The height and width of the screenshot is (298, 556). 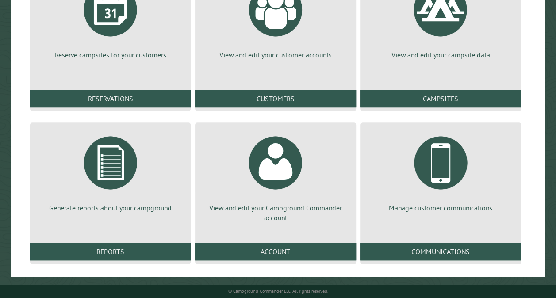 What do you see at coordinates (275, 213) in the screenshot?
I see `p: View and edit your Campground Commander account` at bounding box center [275, 213].